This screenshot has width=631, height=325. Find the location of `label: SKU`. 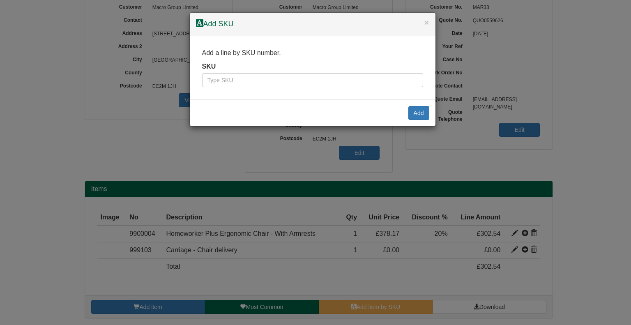

label: SKU is located at coordinates (209, 67).